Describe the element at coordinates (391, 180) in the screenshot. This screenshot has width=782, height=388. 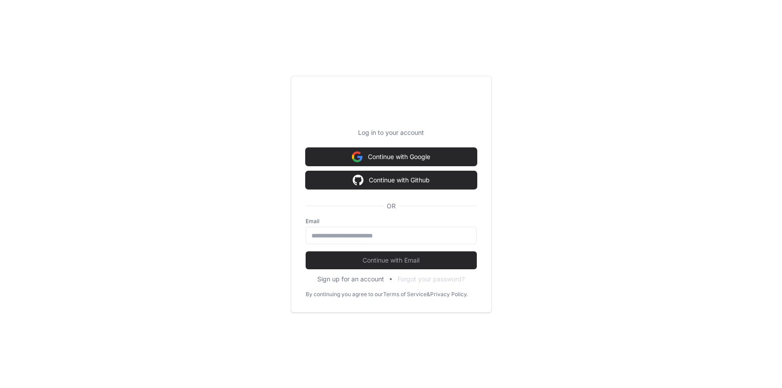
I see `button: Continue with Github` at that location.